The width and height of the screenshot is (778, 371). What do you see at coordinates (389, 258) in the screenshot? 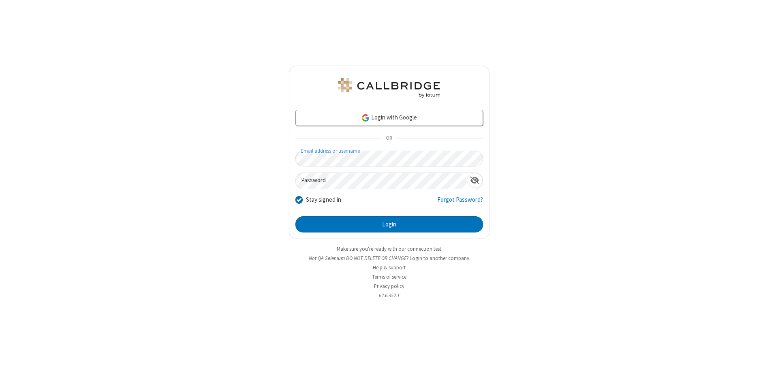
I see `li: Not QA Selenium DO NOT DELETE OR CHANGE?` at bounding box center [389, 258].